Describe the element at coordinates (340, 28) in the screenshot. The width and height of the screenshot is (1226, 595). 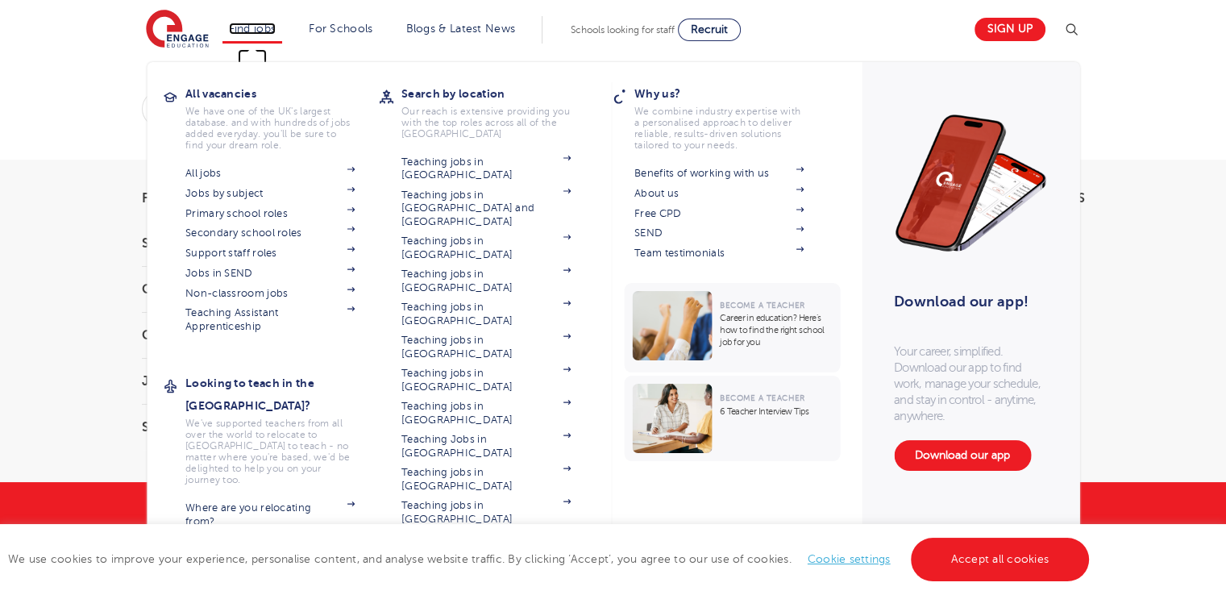
I see `a: For Schools` at that location.